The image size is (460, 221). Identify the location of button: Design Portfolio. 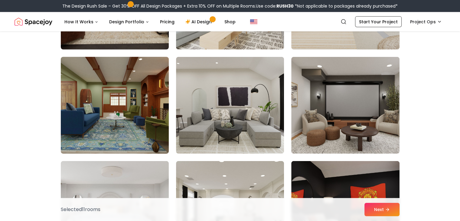
(129, 22).